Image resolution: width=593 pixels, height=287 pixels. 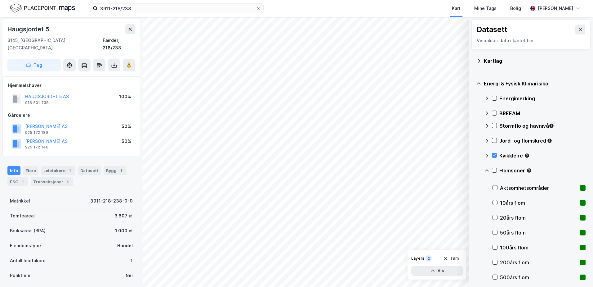 What do you see at coordinates (129, 275) in the screenshot?
I see `div: Nei` at bounding box center [129, 275].